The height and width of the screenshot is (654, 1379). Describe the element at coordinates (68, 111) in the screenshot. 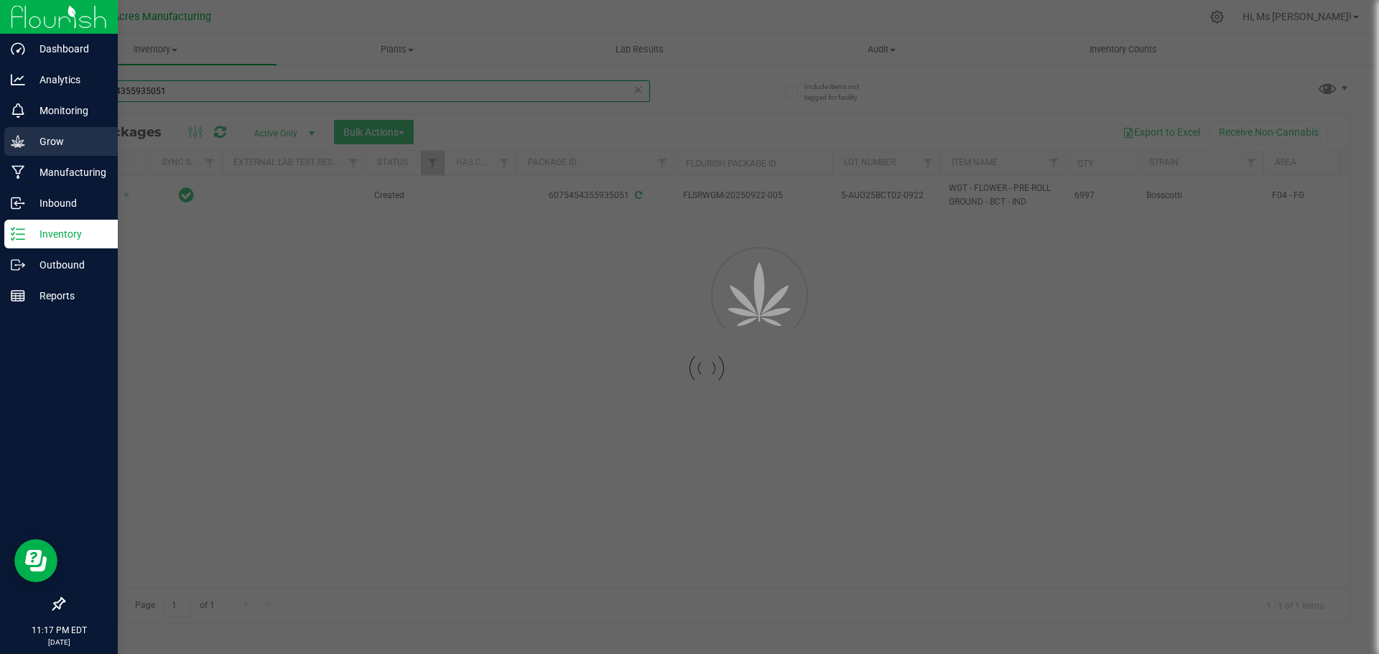

I see `p: Monitoring` at that location.